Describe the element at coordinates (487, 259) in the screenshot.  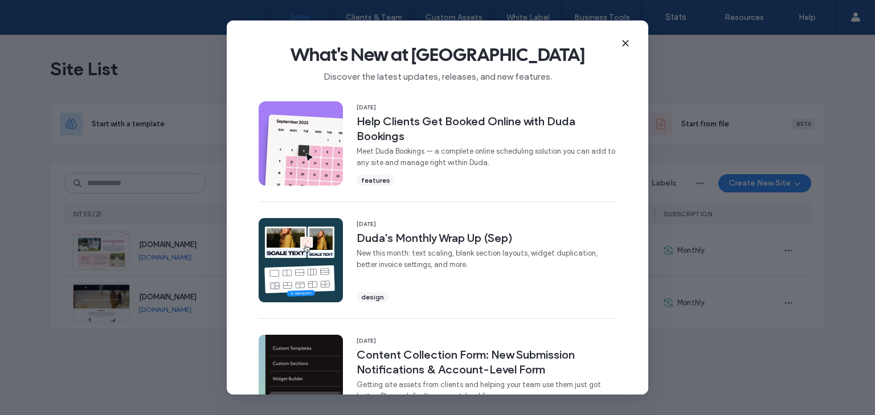
I see `span: New this month: text scaling, blank section layouts, widget duplication, better invoice settings,...` at that location.